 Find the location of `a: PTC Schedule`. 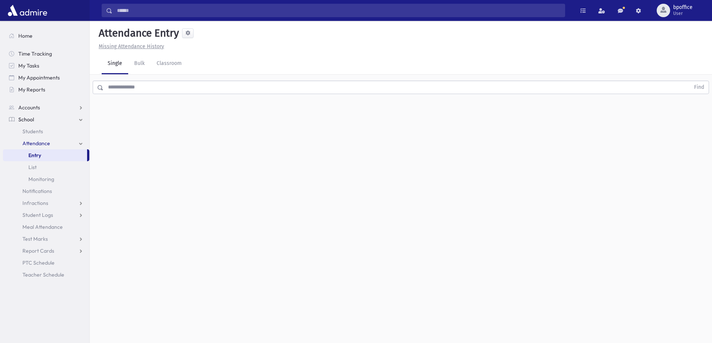

a: PTC Schedule is located at coordinates (46, 263).